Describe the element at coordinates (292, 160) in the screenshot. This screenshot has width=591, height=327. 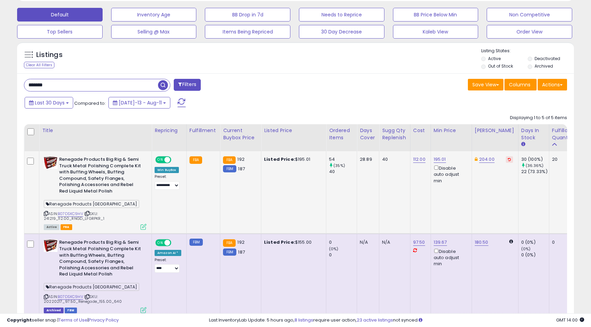
I see `div: $195.01` at that location.